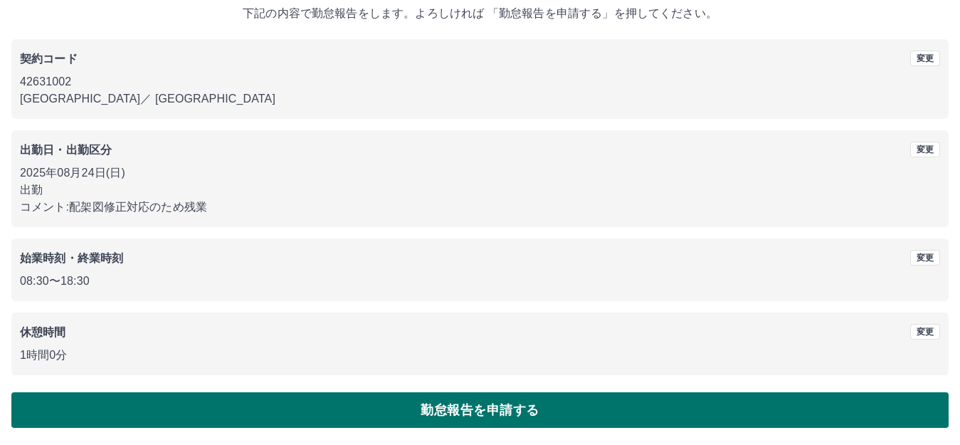 Image resolution: width=960 pixels, height=445 pixels. What do you see at coordinates (43, 332) in the screenshot?
I see `b: 休憩時間` at bounding box center [43, 332].